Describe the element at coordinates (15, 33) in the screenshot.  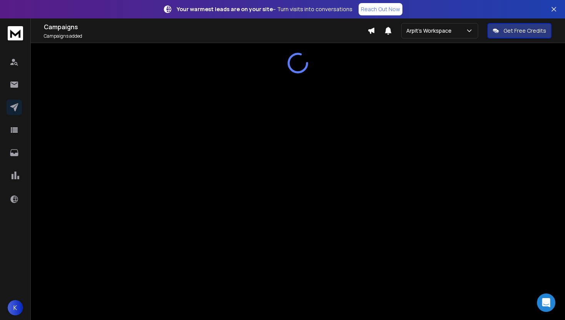
I see `img: logo` at that location.